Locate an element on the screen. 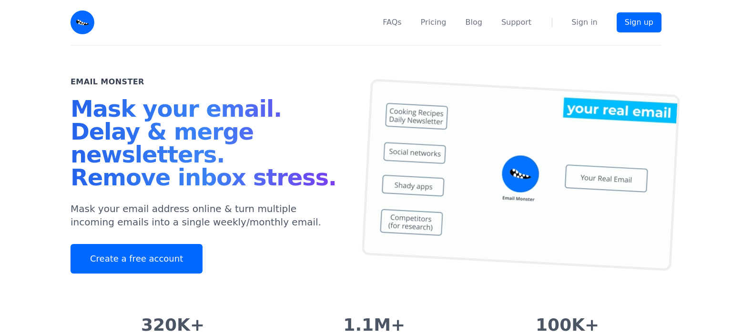 The height and width of the screenshot is (335, 732). a: Support is located at coordinates (516, 22).